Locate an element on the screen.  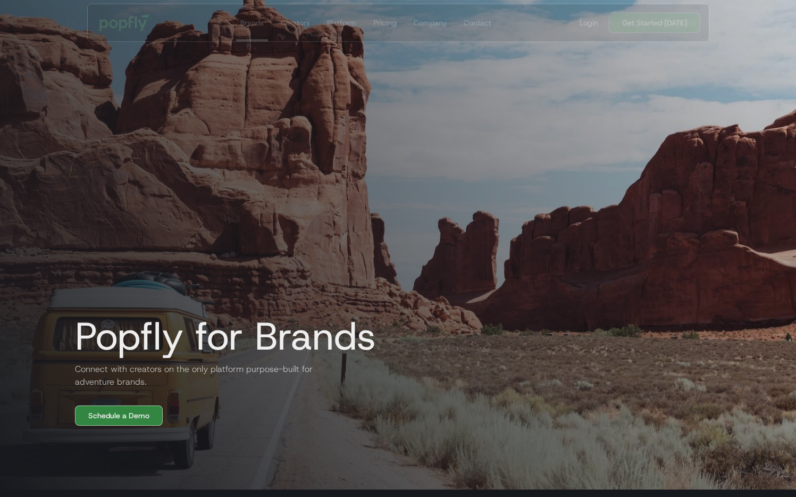
div: Brands is located at coordinates (251, 23).